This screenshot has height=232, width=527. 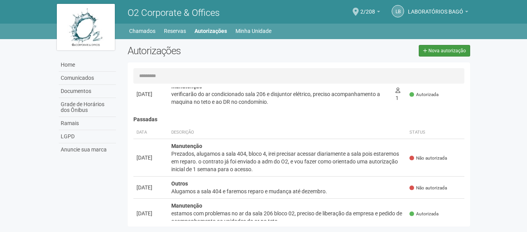 I want to click on div: verificarão do ar condicionado sala 206 e disjuntor elétrico, preciso acompanhamento a maquina no..., so click(x=281, y=98).